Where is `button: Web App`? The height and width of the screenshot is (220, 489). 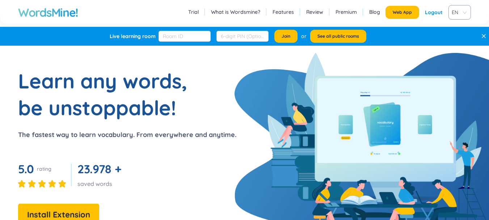 button: Web App is located at coordinates (402, 12).